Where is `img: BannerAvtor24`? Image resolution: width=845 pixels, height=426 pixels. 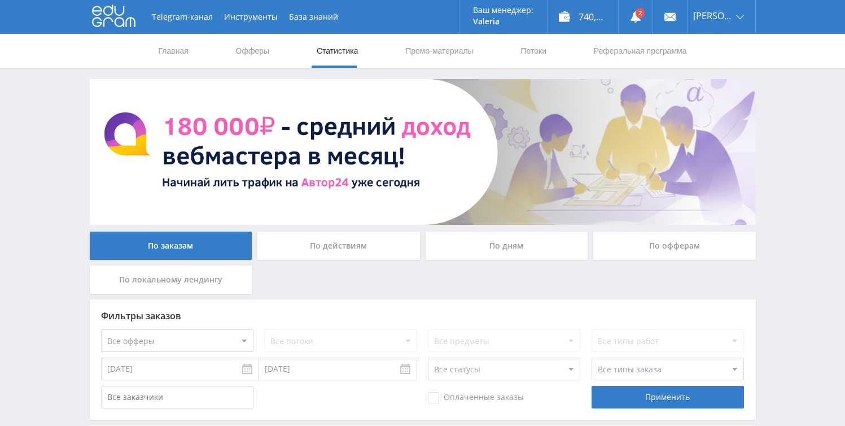
img: BannerAvtor24 is located at coordinates (423, 152).